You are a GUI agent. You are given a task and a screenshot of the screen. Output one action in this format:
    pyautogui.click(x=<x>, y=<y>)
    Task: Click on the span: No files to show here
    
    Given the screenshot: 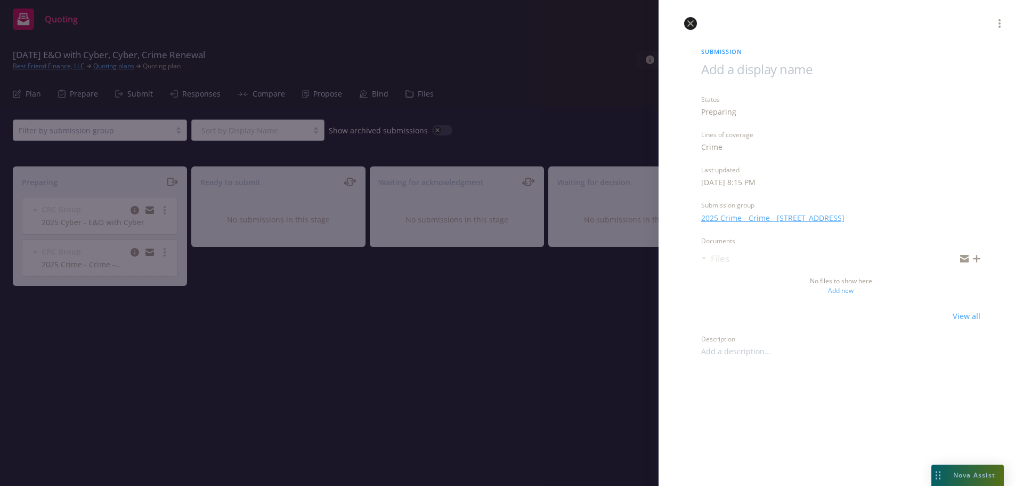 What is the action you would take?
    pyautogui.click(x=841, y=281)
    